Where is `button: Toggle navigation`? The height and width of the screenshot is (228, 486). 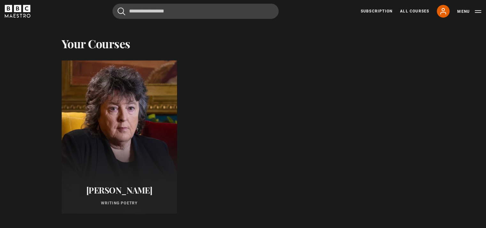
button: Toggle navigation is located at coordinates (469, 12).